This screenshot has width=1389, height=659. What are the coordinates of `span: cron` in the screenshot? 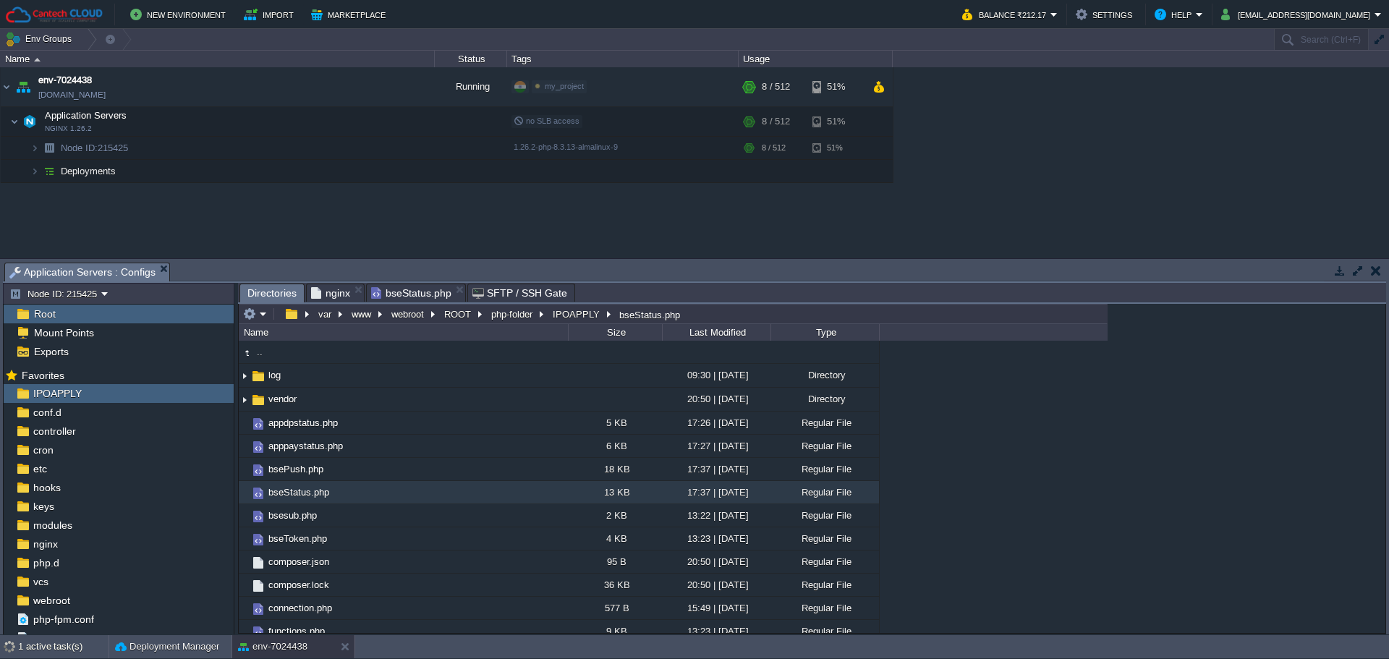 It's located at (43, 450).